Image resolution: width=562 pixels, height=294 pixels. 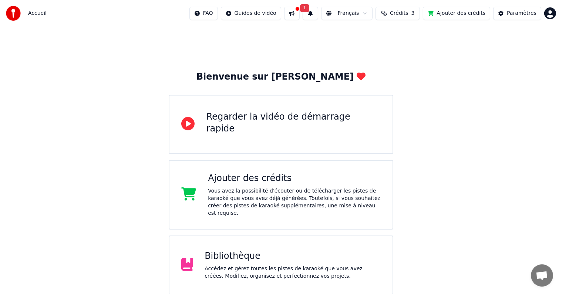 What do you see at coordinates (457, 13) in the screenshot?
I see `button: Ajouter des crédits` at bounding box center [457, 13].